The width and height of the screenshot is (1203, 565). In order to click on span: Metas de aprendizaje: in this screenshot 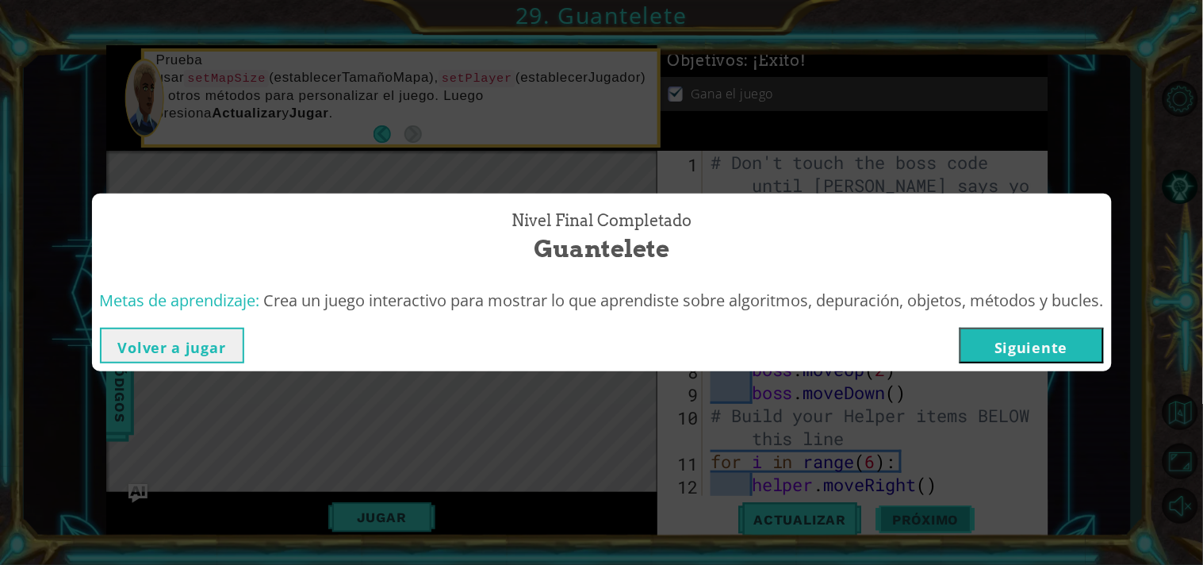, I will do `click(180, 300)`.